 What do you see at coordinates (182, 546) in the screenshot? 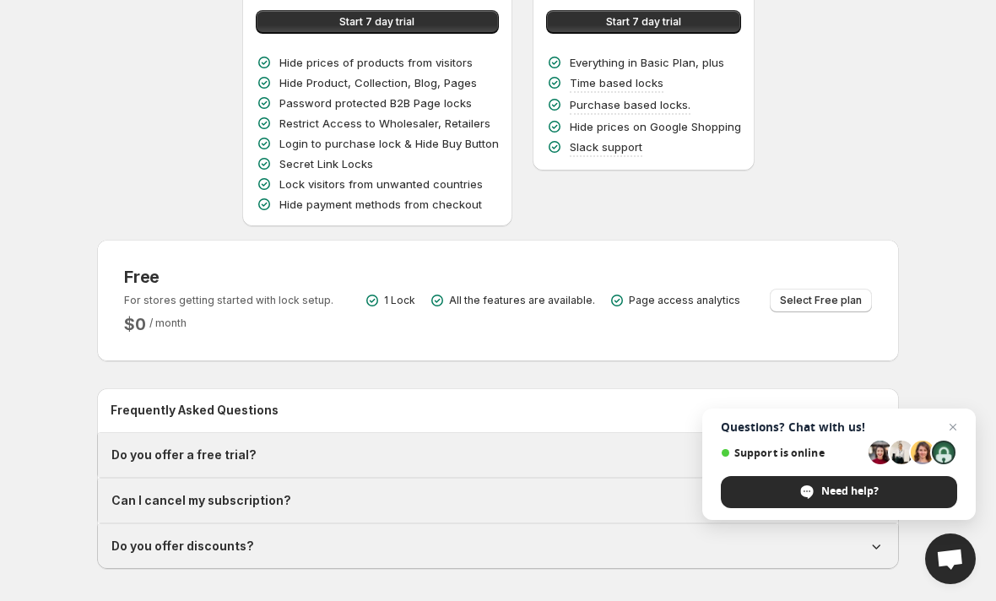
I see `h1: Do you offer discounts?` at bounding box center [182, 546].